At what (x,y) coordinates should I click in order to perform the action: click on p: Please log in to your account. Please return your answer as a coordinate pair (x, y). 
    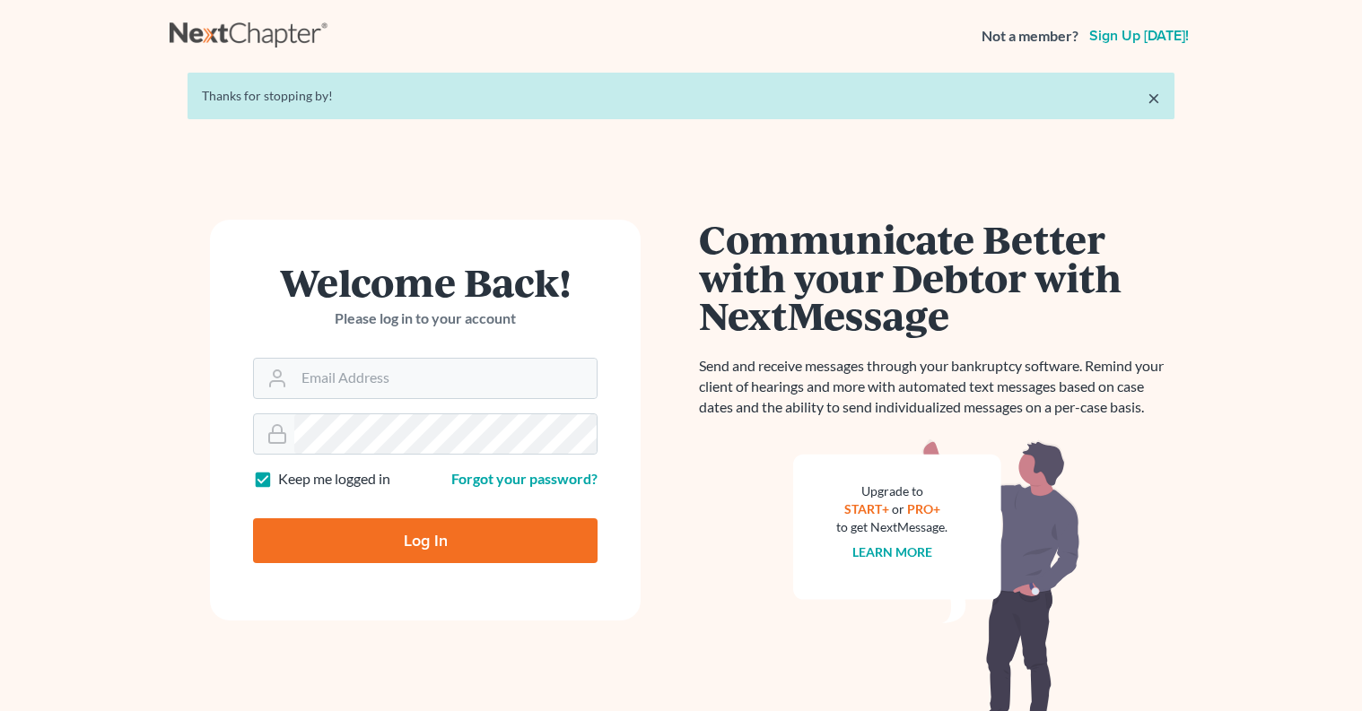
    Looking at the image, I should click on (425, 318).